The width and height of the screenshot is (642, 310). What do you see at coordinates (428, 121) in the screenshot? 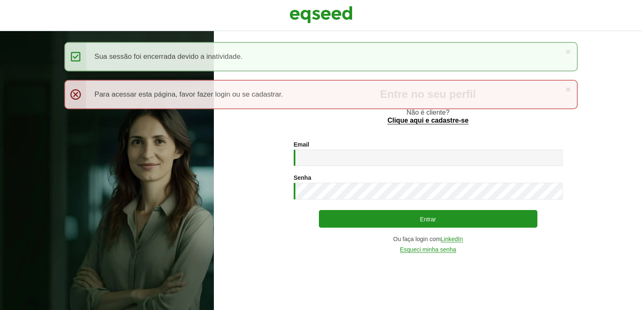
I see `a: Clique aqui e cadastre-se` at bounding box center [428, 121].